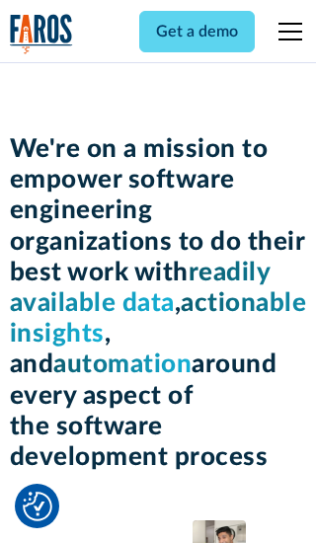  What do you see at coordinates (38, 507) in the screenshot?
I see `button: Cookie Settings` at bounding box center [38, 507].